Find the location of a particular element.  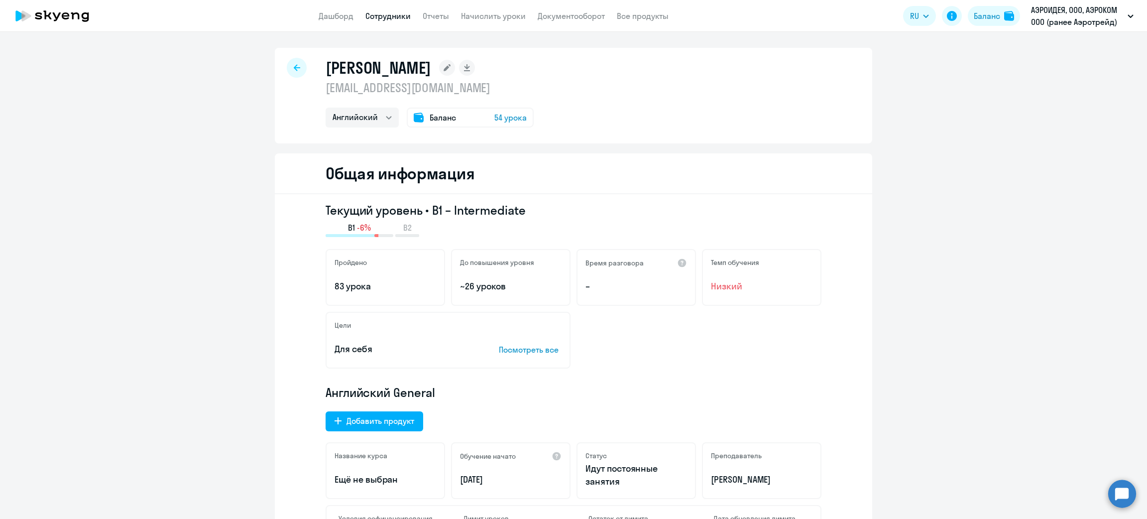

span: RU is located at coordinates (915, 16).